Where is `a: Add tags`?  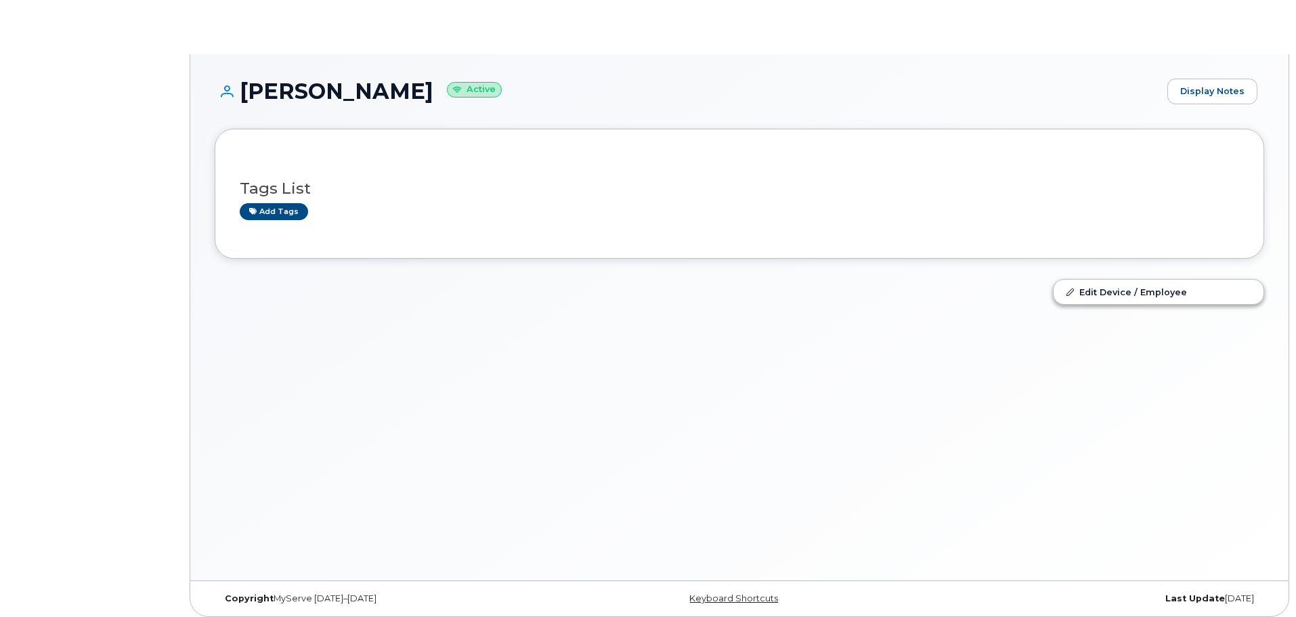 a: Add tags is located at coordinates (273, 211).